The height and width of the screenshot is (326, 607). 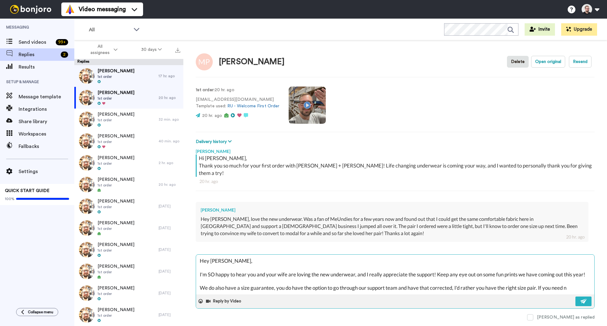 I want to click on span: Replies, so click(x=38, y=55).